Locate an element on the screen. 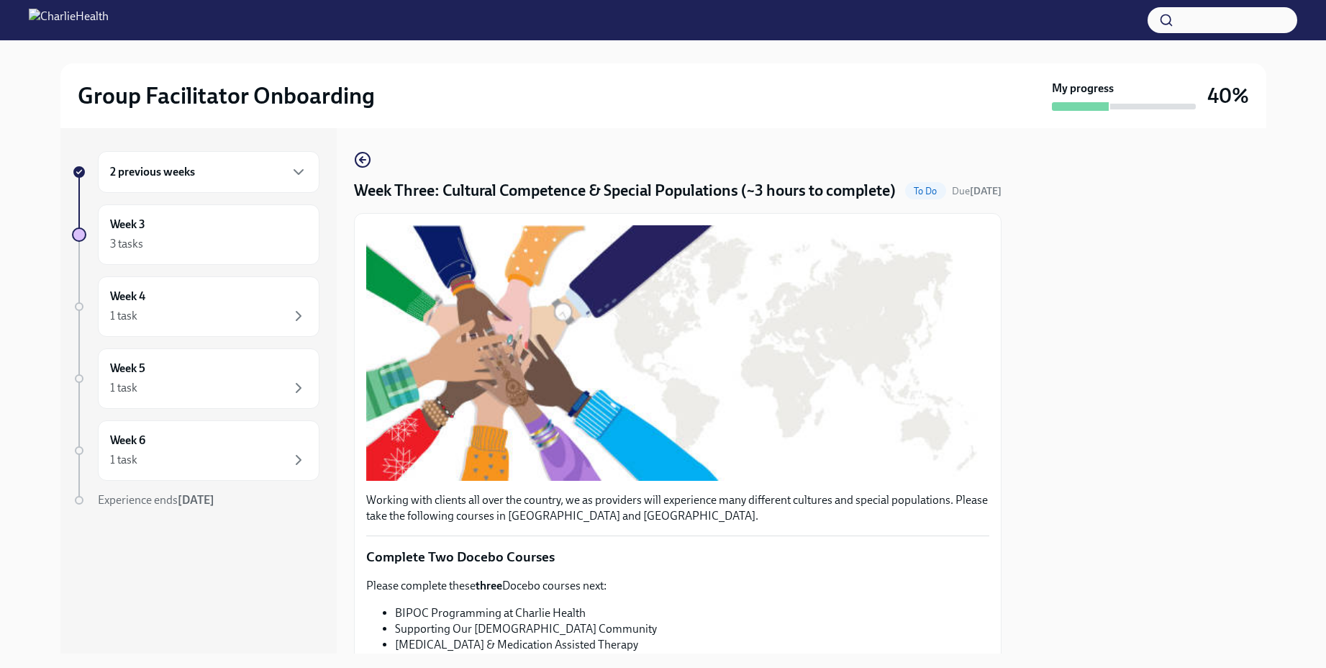 This screenshot has height=668, width=1326. img: CharlieHealth is located at coordinates (68, 20).